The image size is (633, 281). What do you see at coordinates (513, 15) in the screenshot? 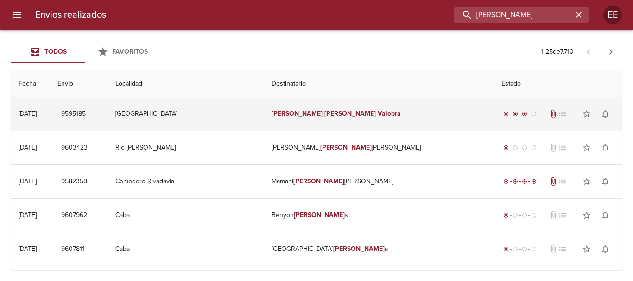
I see `input: buscar` at bounding box center [513, 15].